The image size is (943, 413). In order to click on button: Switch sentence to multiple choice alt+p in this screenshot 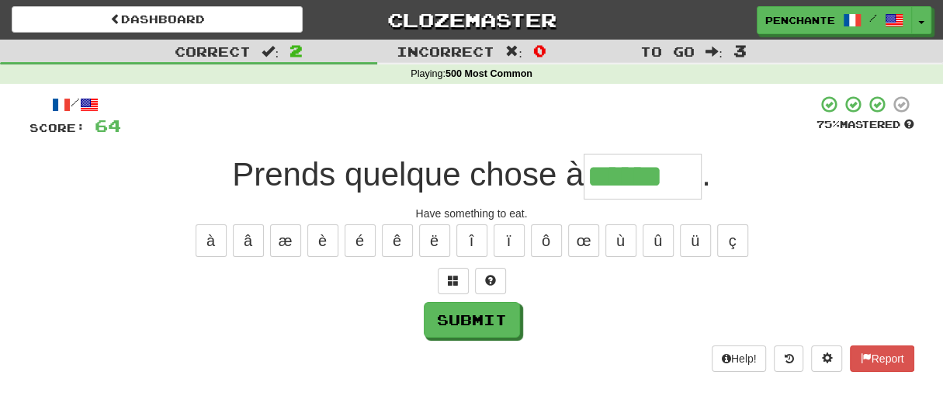, I will do `click(453, 281)`.